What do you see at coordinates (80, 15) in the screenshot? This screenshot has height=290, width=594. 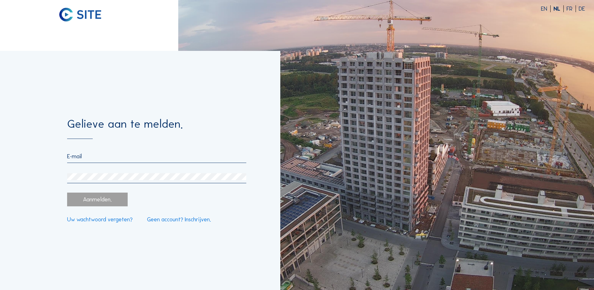 I see `img: C-SITE logo` at bounding box center [80, 15].